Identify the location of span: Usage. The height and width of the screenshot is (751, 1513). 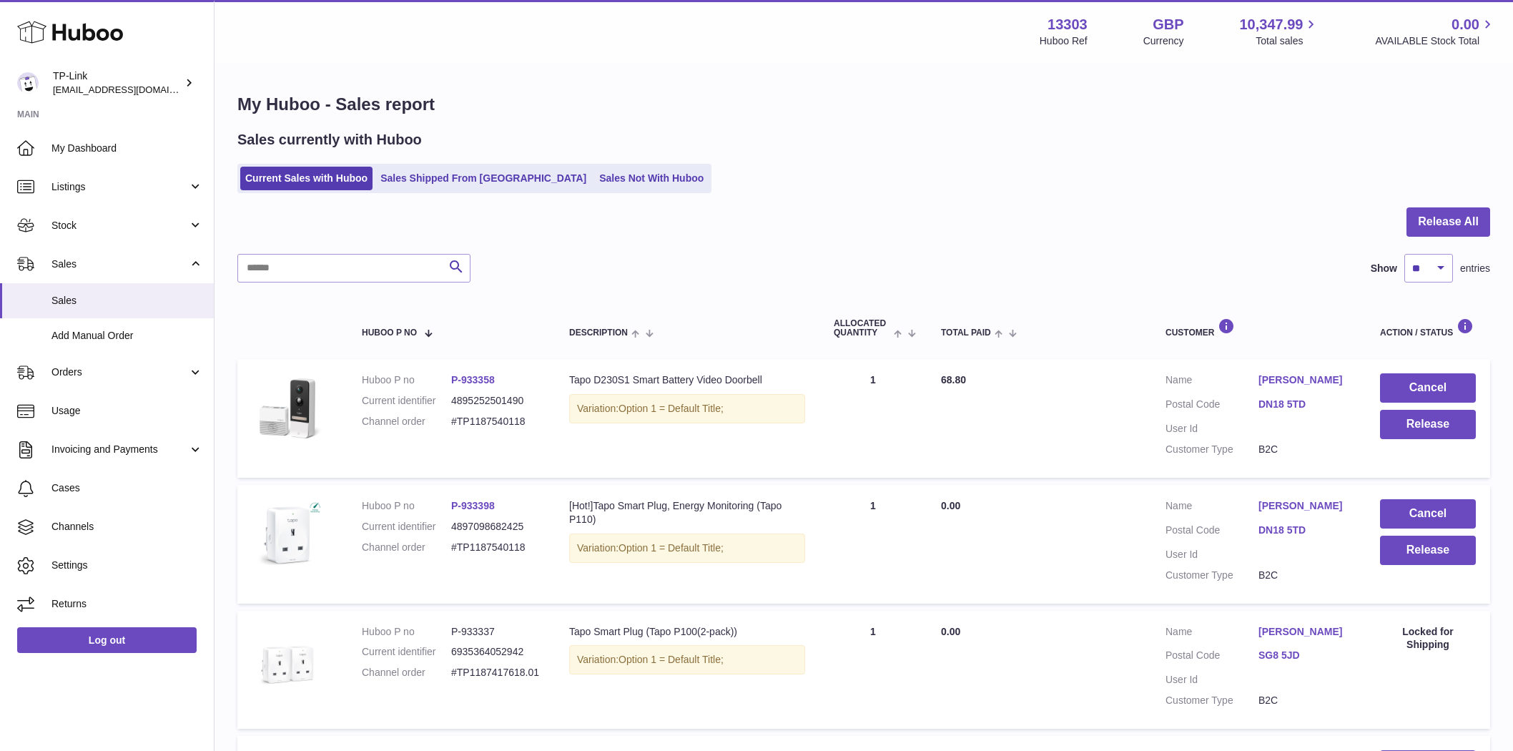
(127, 411).